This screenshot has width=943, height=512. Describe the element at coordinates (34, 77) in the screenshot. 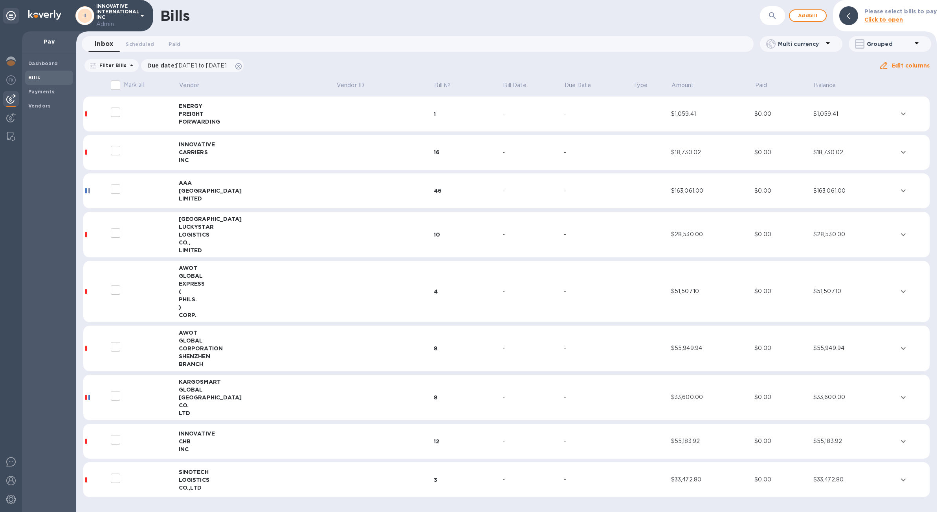

I see `b: Bills` at that location.